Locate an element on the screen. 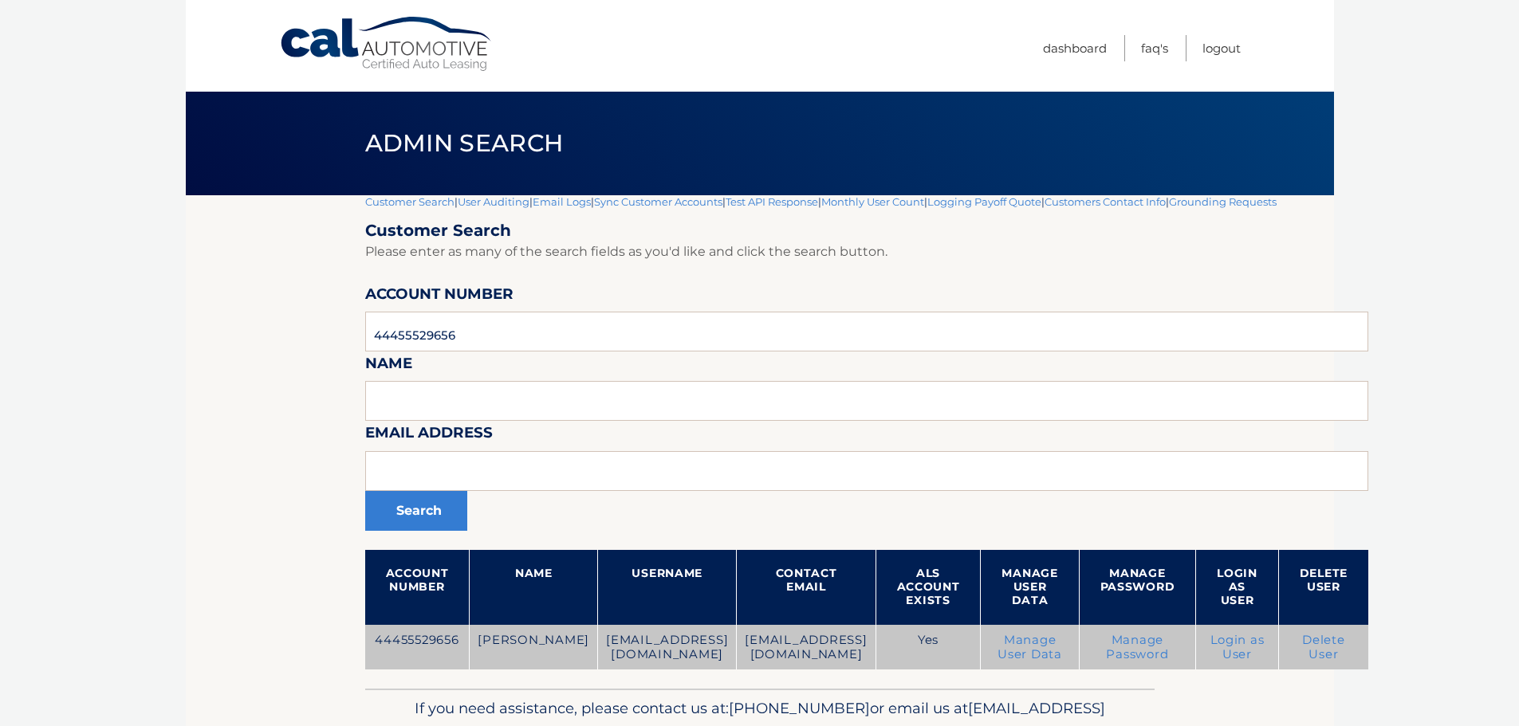 Image resolution: width=1519 pixels, height=726 pixels. a: Logging Payoff Quote is located at coordinates (984, 202).